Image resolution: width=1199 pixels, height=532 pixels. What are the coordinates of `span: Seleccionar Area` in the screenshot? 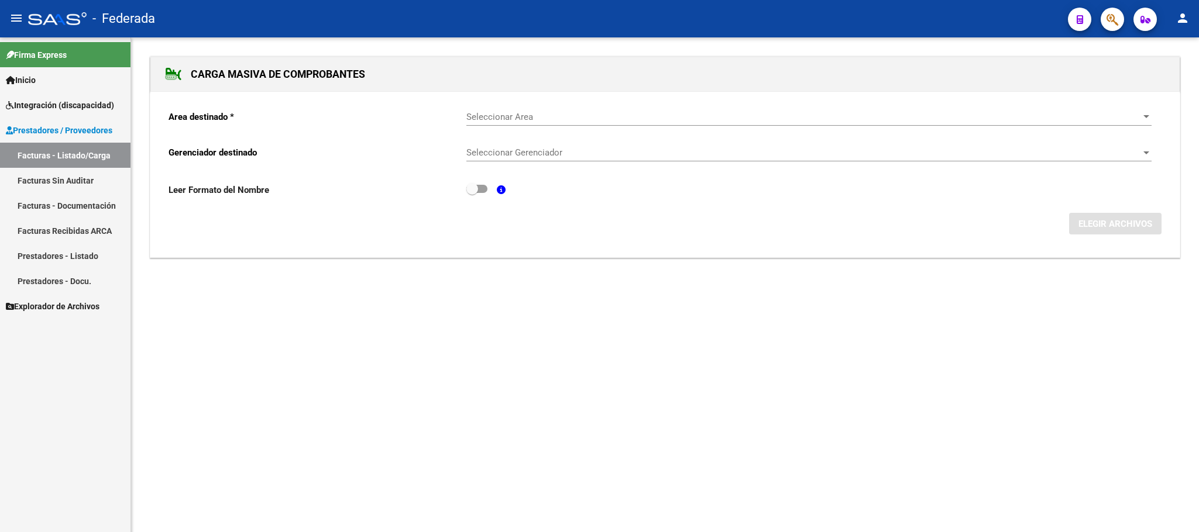 It's located at (803, 117).